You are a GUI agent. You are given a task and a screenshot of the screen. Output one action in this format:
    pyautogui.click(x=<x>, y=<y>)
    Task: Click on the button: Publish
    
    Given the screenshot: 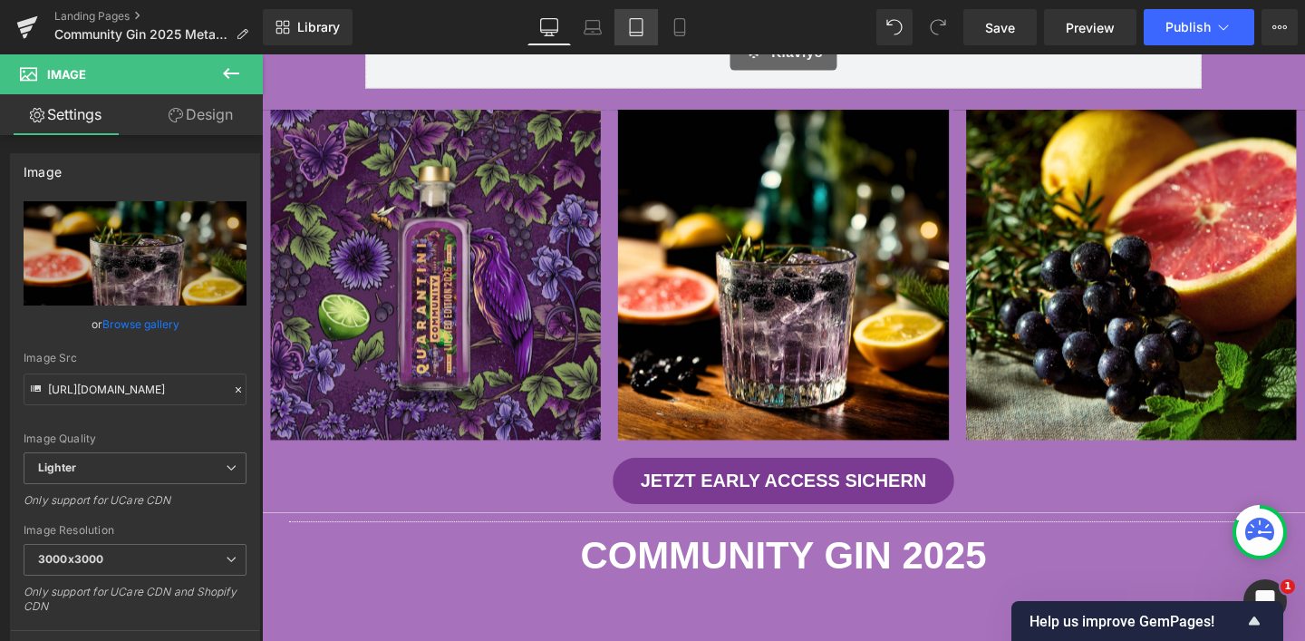 What is the action you would take?
    pyautogui.click(x=1199, y=27)
    